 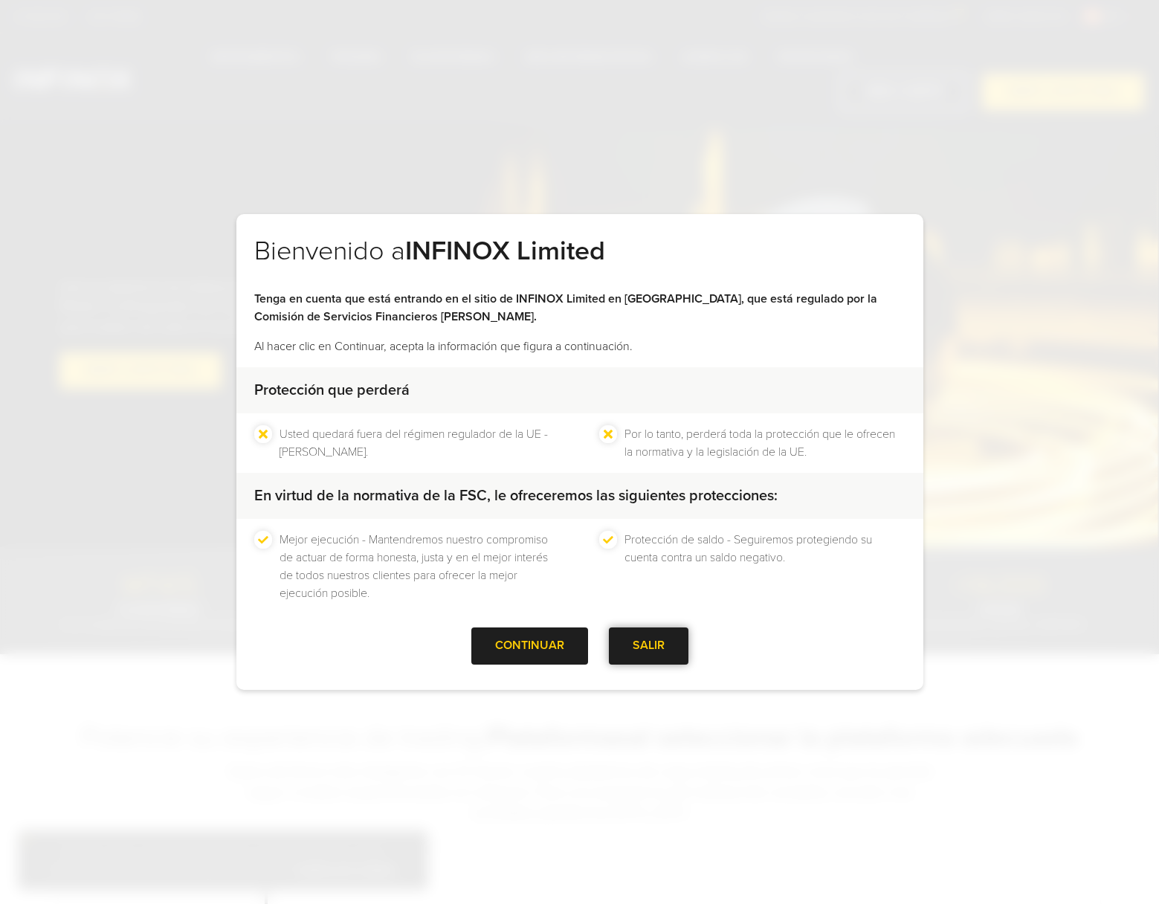 What do you see at coordinates (580, 262) in the screenshot?
I see `h2: Bienvenido a` at bounding box center [580, 262].